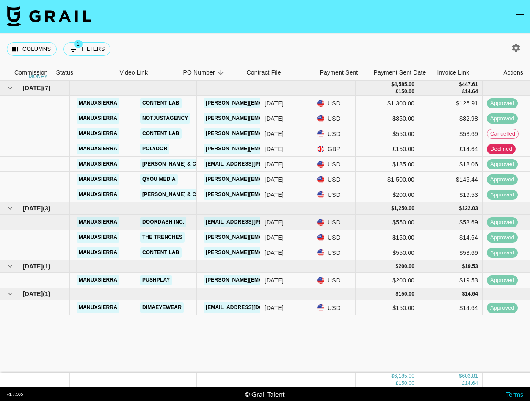 This screenshot has width=530, height=401. I want to click on div: $1,500.00, so click(387, 179).